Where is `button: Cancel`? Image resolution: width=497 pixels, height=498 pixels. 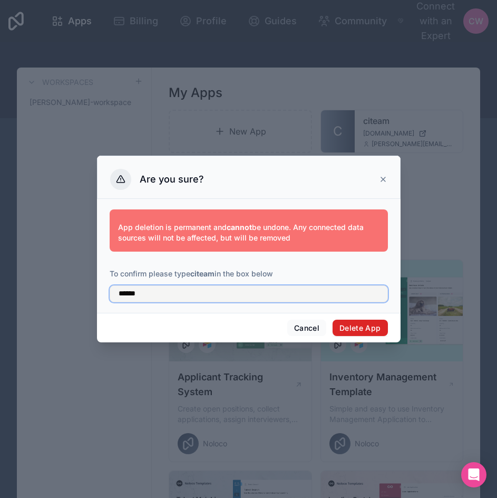 button: Cancel is located at coordinates (307, 328).